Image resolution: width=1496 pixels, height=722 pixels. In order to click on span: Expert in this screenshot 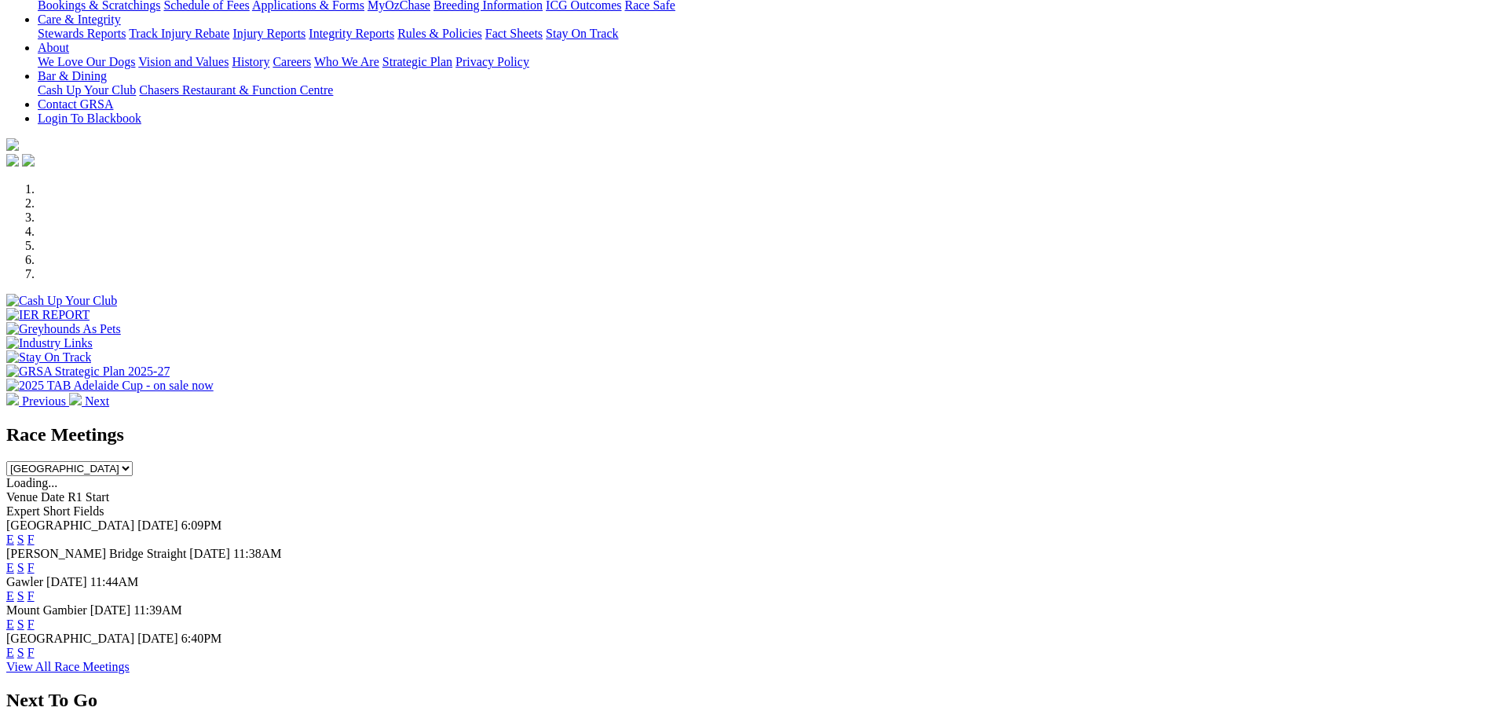, I will do `click(23, 511)`.